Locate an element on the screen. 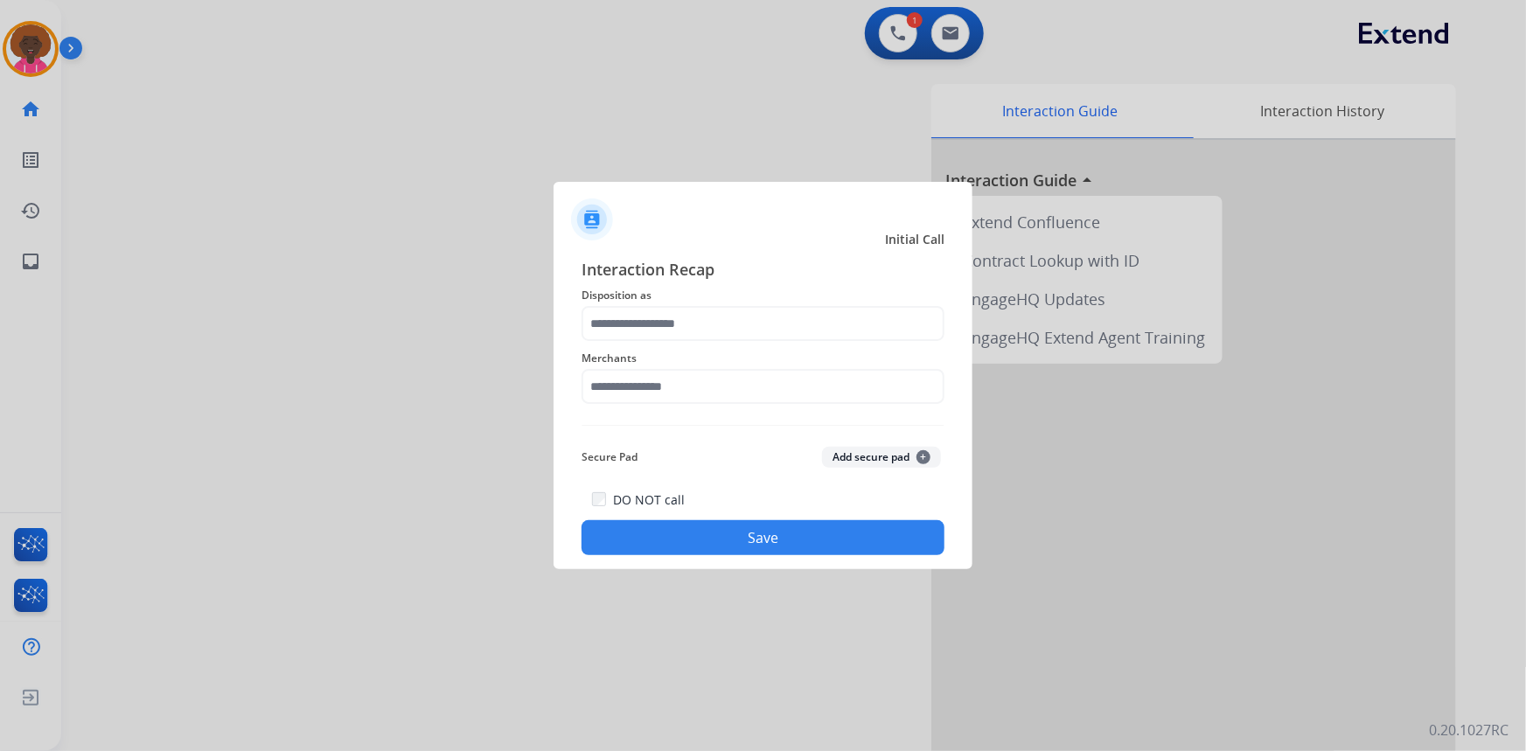 The width and height of the screenshot is (1526, 751). label: DO NOT call is located at coordinates (649, 500).